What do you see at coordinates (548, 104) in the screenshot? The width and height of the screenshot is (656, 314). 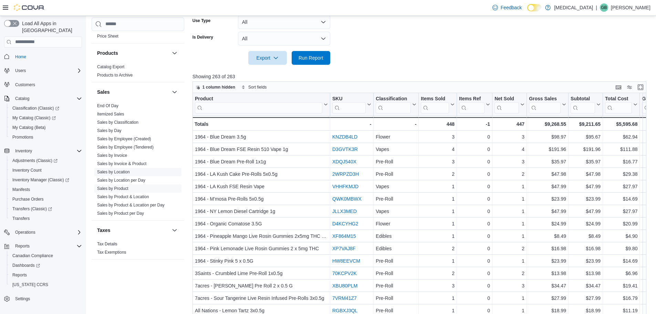 I see `button: Gross Sales` at bounding box center [548, 104].